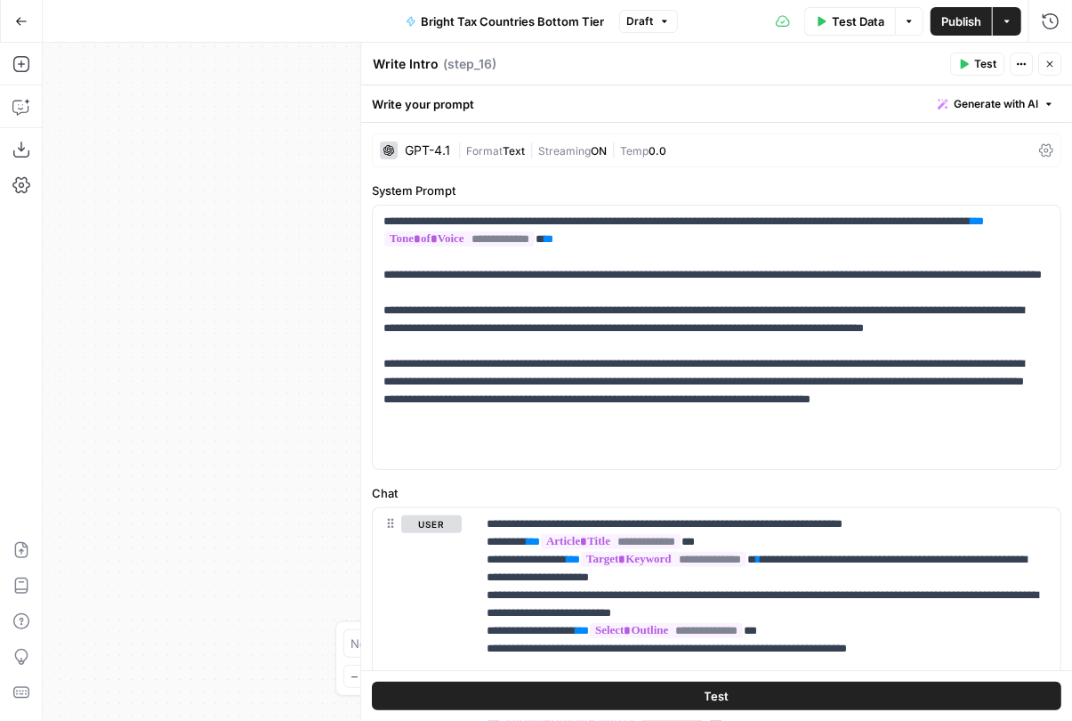 The width and height of the screenshot is (1072, 721). I want to click on span: 0.0, so click(657, 150).